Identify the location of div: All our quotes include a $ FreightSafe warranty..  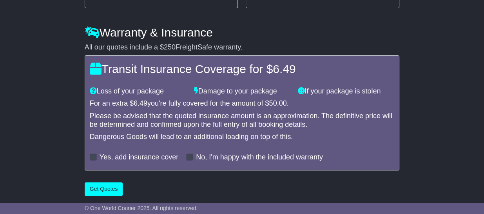
(242, 47).